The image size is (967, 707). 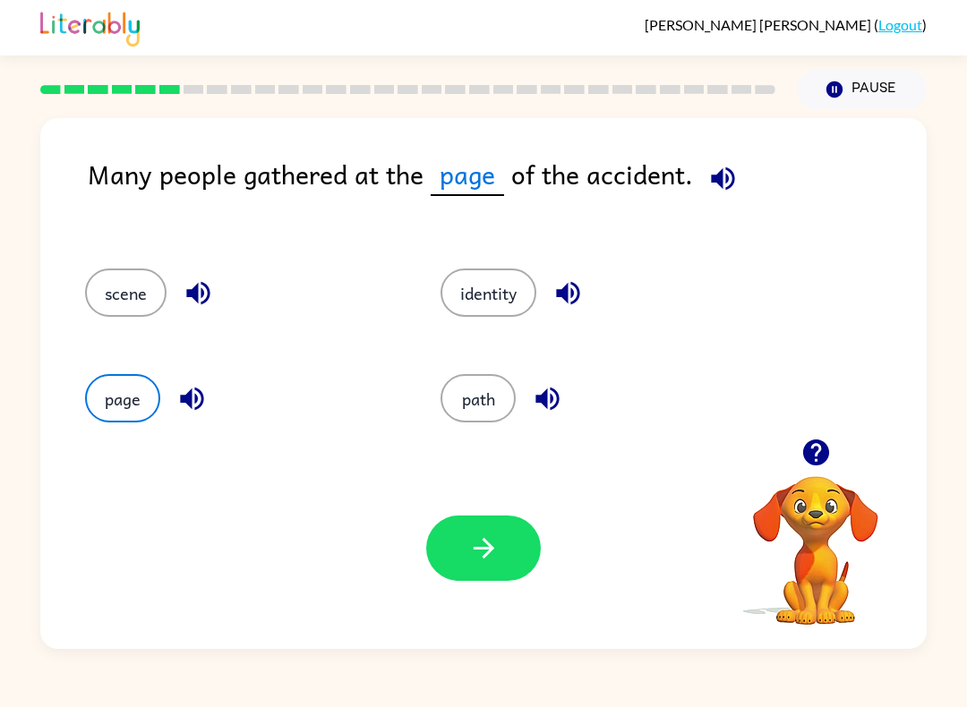 What do you see at coordinates (125, 293) in the screenshot?
I see `button: scene` at bounding box center [125, 293].